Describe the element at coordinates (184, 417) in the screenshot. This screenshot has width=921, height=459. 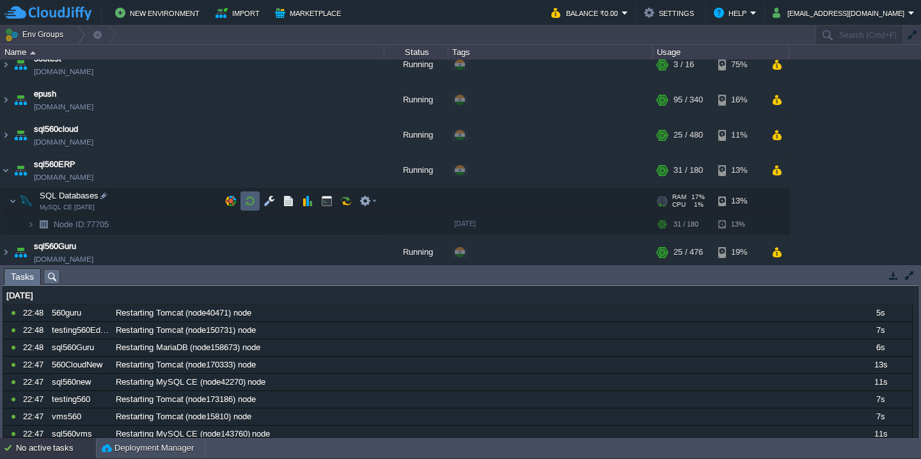
I see `span: Restarting Tomcat (node15810) node` at that location.